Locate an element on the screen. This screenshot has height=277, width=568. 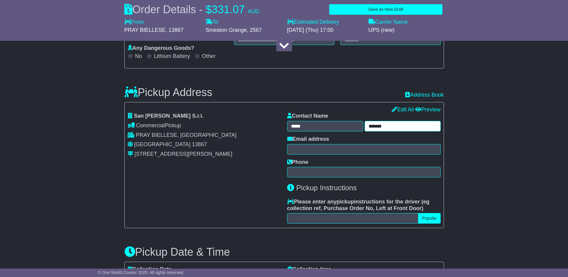
label: No is located at coordinates (138, 56).